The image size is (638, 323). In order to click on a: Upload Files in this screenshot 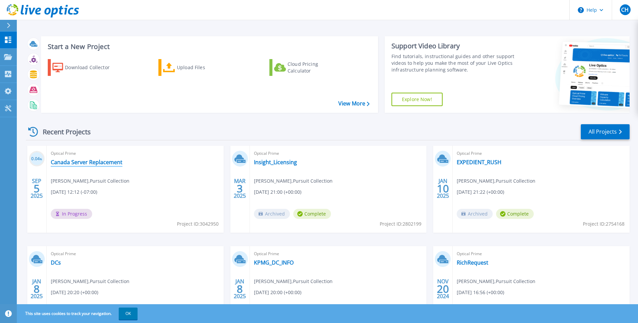, I will do `click(196, 68)`.